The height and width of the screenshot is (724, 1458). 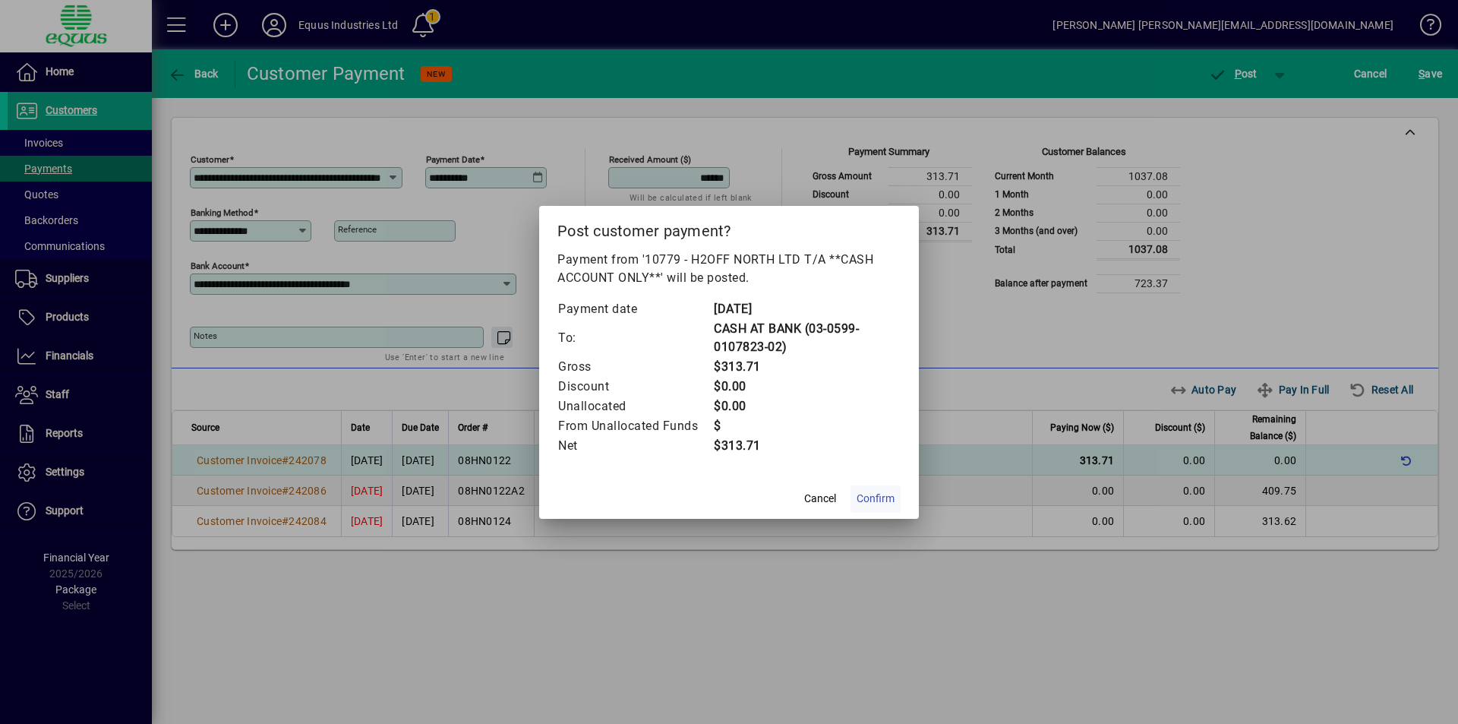 What do you see at coordinates (876, 498) in the screenshot?
I see `span: Confirm` at bounding box center [876, 498].